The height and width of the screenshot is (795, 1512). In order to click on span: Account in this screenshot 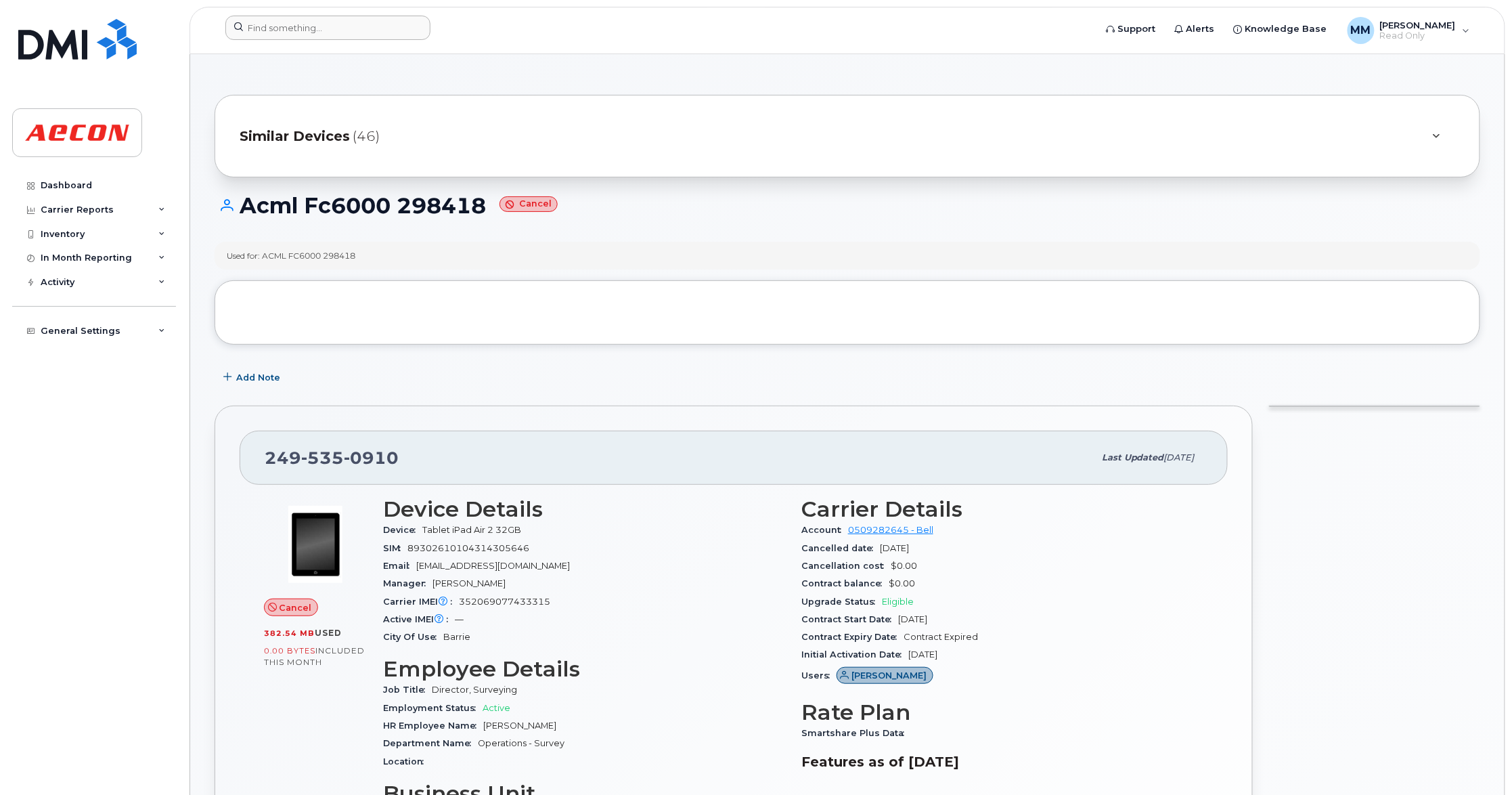, I will do `click(825, 530)`.